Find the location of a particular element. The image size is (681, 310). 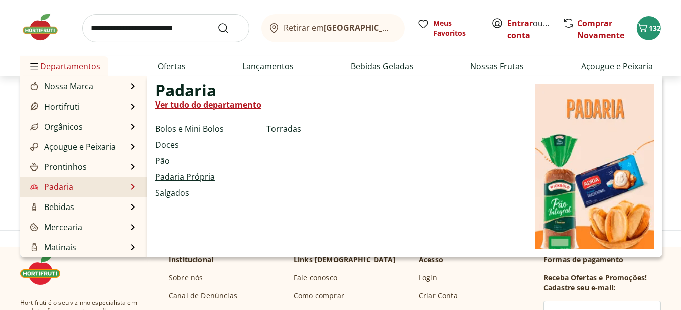

img: Matinais is located at coordinates (34, 247).